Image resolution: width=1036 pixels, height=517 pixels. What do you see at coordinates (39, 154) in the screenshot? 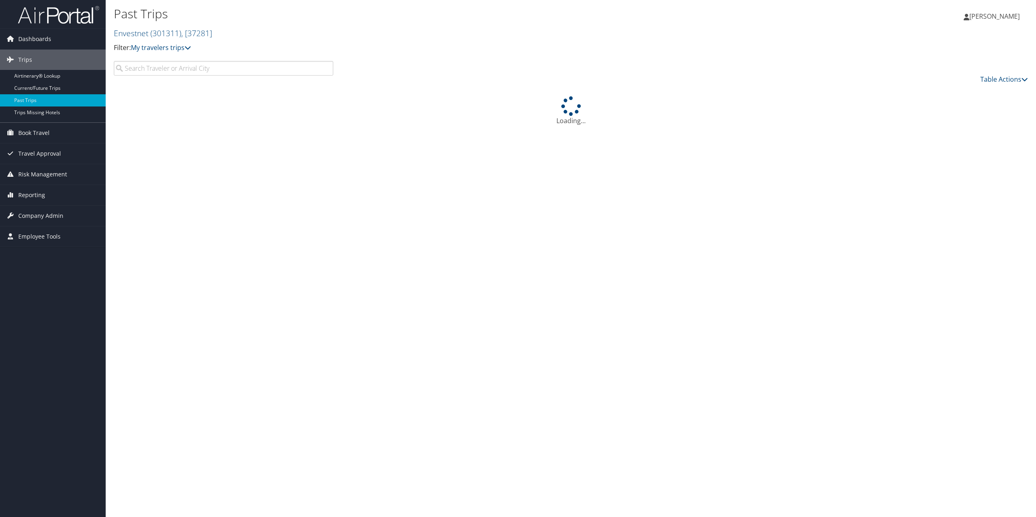
I see `span: Travel Approval` at bounding box center [39, 154].